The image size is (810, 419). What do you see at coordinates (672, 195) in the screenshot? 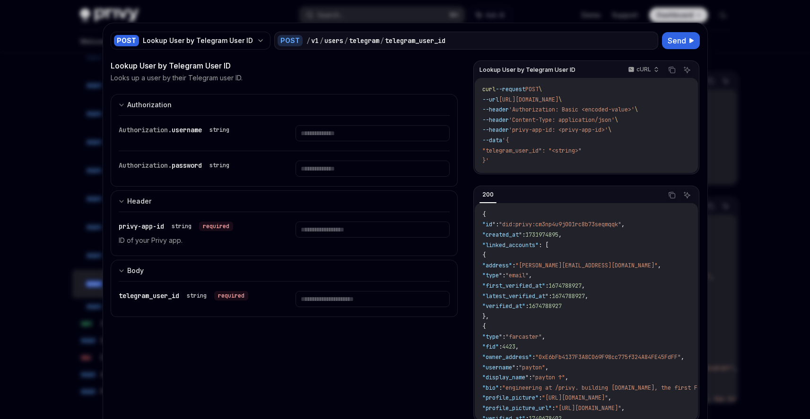
I see `button: Copy the contents from the code block` at bounding box center [672, 195].